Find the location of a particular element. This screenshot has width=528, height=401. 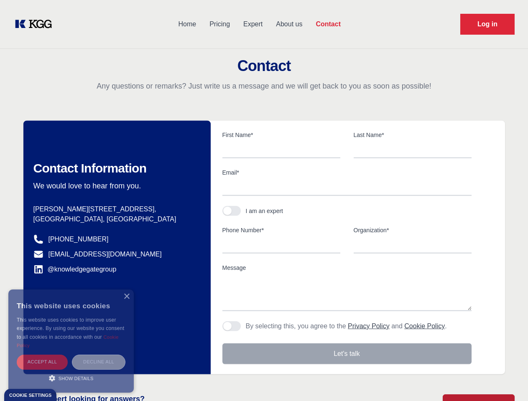

div: Cookie settings is located at coordinates (30, 395).